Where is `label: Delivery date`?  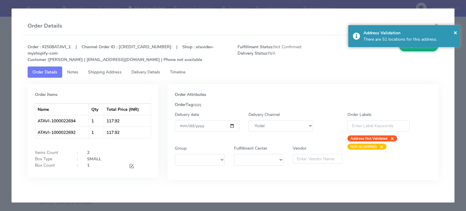 label: Delivery date is located at coordinates (187, 114).